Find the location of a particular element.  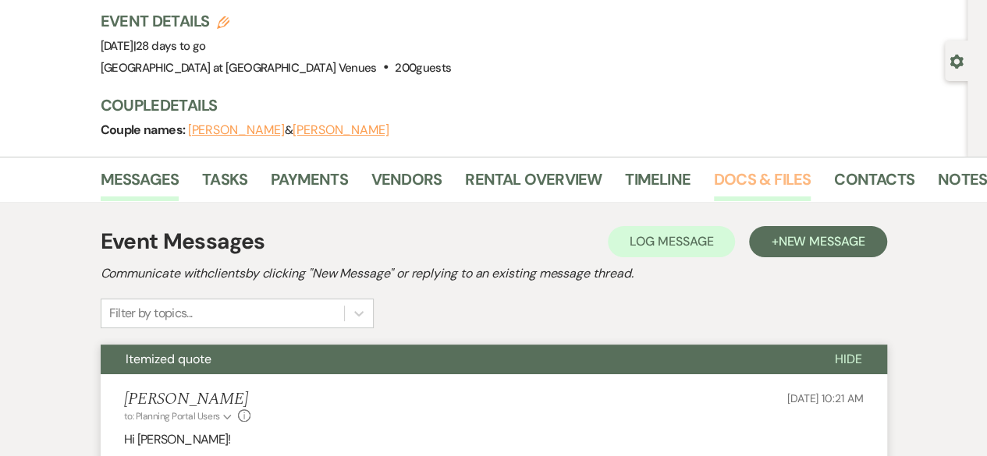

h3: Event Details is located at coordinates (276, 21).